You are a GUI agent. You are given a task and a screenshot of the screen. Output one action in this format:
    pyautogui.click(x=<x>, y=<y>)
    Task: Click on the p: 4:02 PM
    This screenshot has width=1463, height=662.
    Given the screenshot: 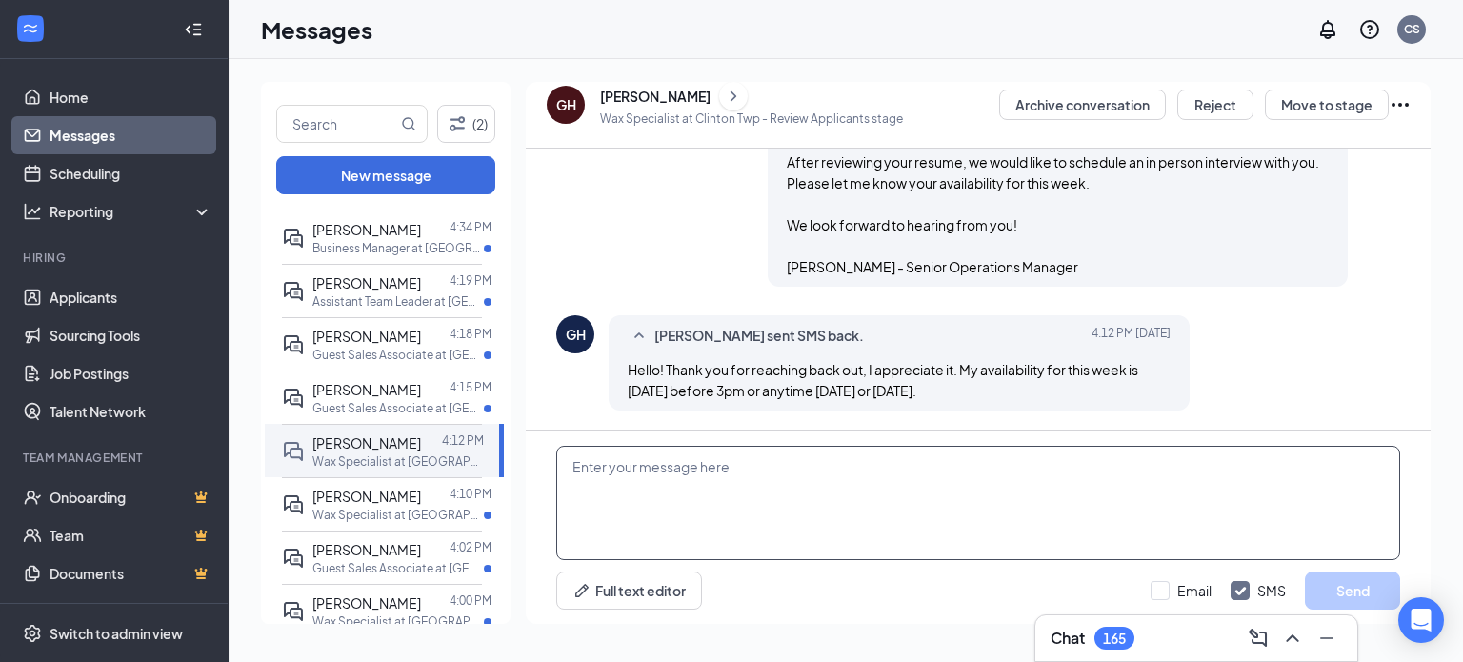 What is the action you would take?
    pyautogui.click(x=471, y=547)
    